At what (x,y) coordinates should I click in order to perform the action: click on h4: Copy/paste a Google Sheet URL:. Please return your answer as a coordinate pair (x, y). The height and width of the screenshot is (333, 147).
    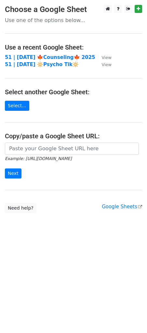
    Looking at the image, I should click on (73, 136).